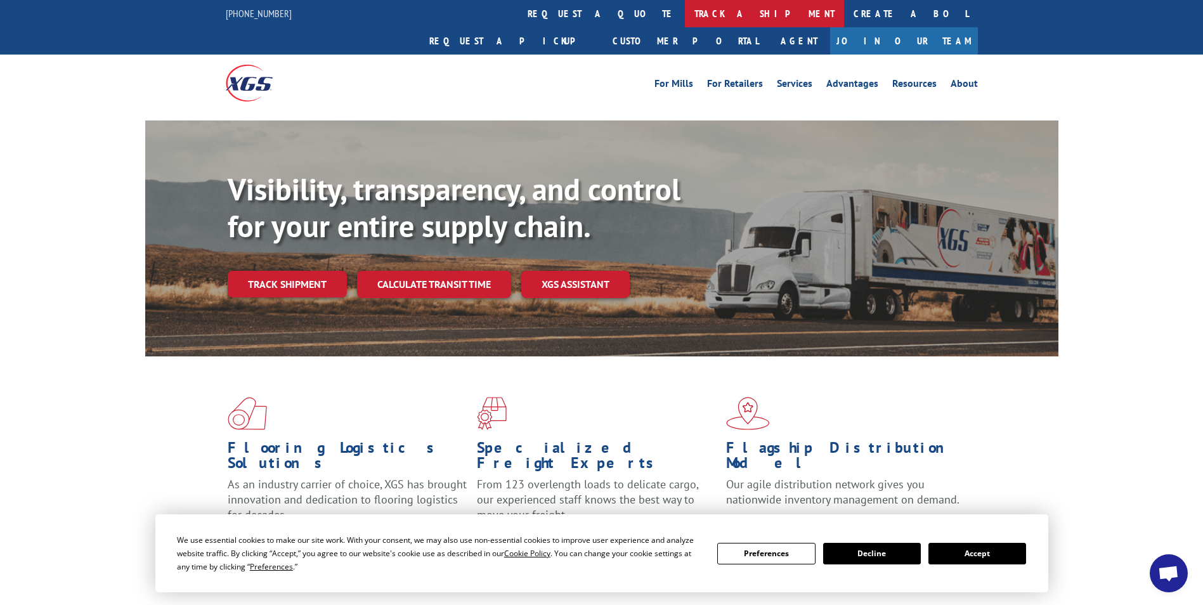 This screenshot has width=1203, height=605. I want to click on img: xgs-icon-focused-on-flooring-red, so click(491, 413).